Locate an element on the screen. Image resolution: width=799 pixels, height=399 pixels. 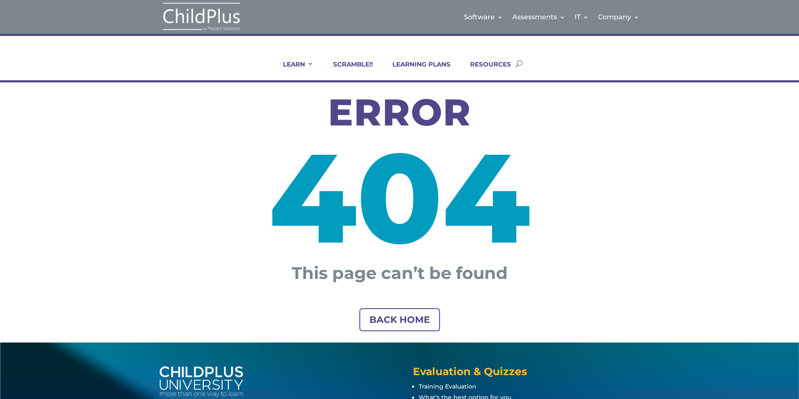
a: RESOURCES is located at coordinates (485, 70).